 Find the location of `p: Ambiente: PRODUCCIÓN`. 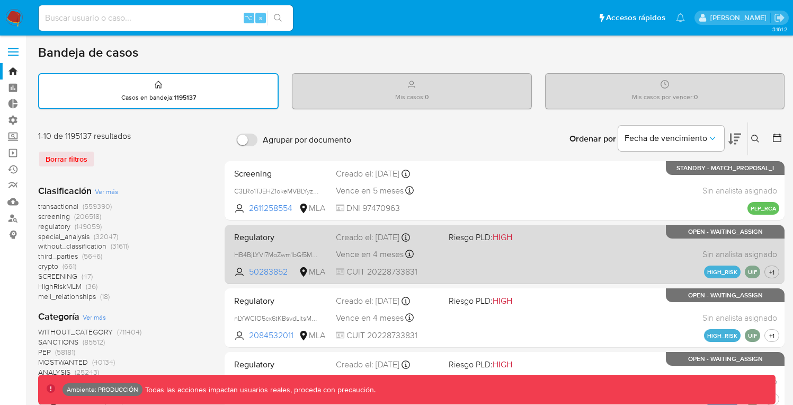

p: Ambiente: PRODUCCIÓN is located at coordinates (102, 389).